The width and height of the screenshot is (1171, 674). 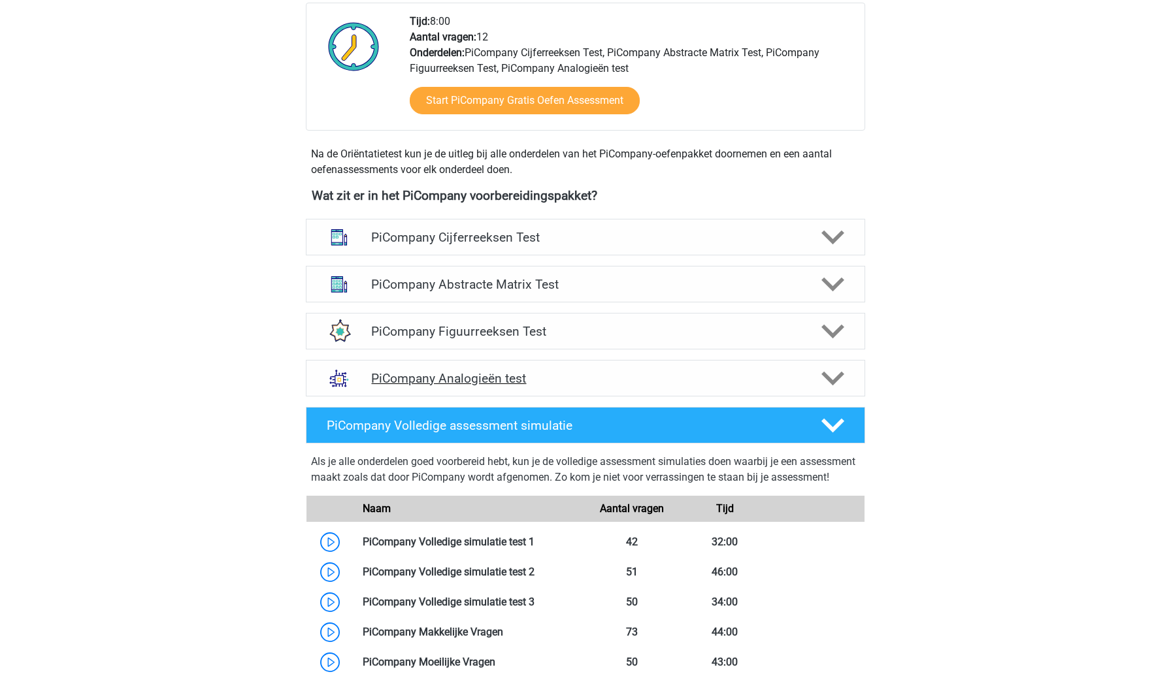 I want to click on b: Tijd:, so click(x=420, y=21).